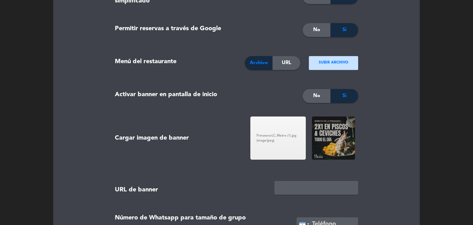 This screenshot has height=225, width=473. Describe the element at coordinates (278, 138) in the screenshot. I see `ngx-dropzone-label: Primavera-LC_Meitre (1).jpg (image/jpeg)` at that location.